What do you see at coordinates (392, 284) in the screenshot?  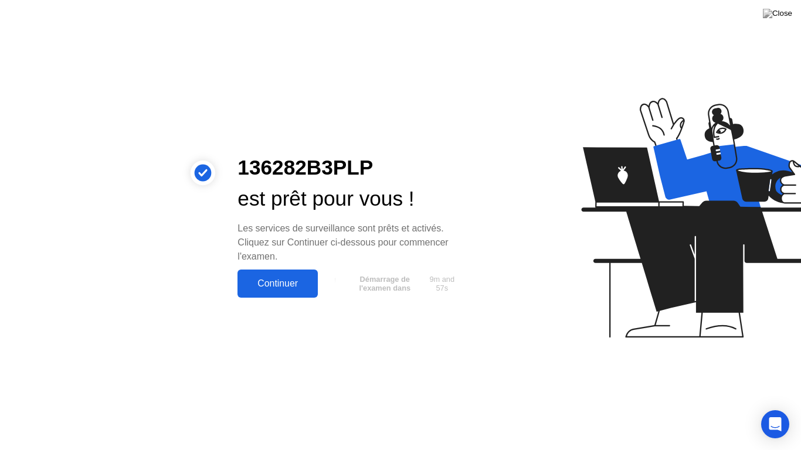 I see `button: Démarrage de l'examen dans9m and 57s` at bounding box center [392, 284].